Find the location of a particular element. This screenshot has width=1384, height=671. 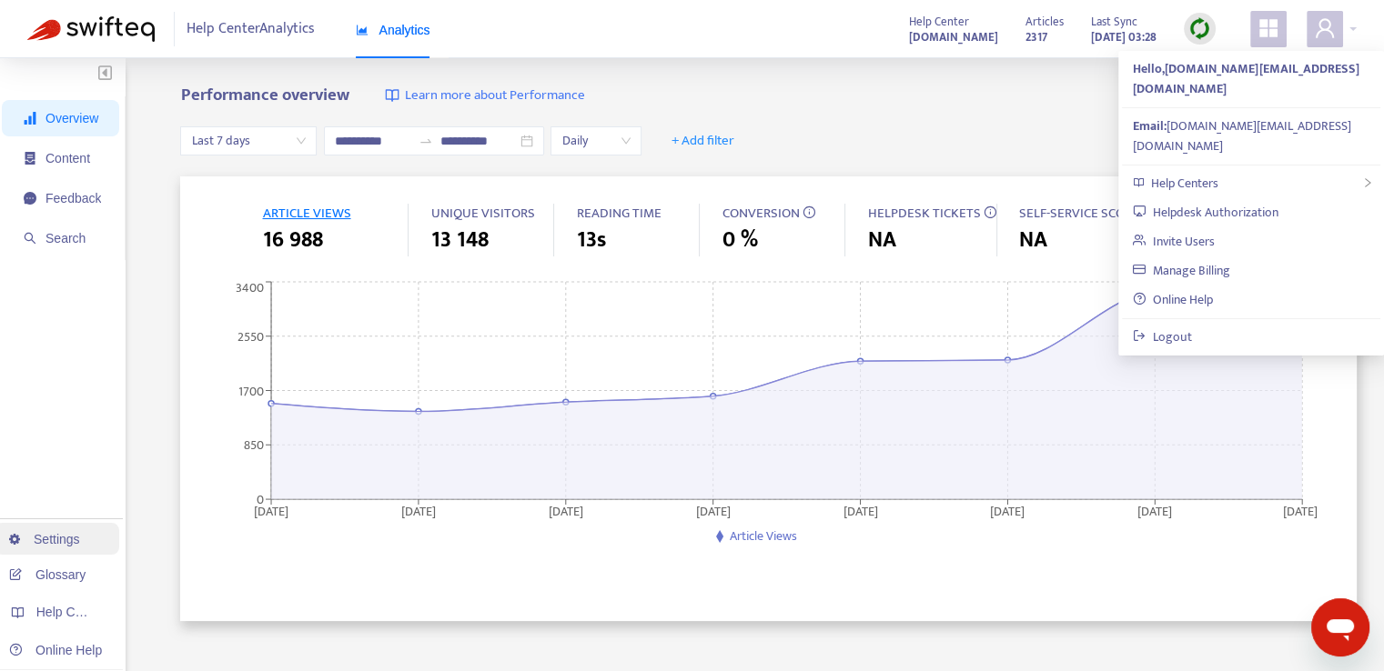

span: CONVERSION is located at coordinates (760, 213).